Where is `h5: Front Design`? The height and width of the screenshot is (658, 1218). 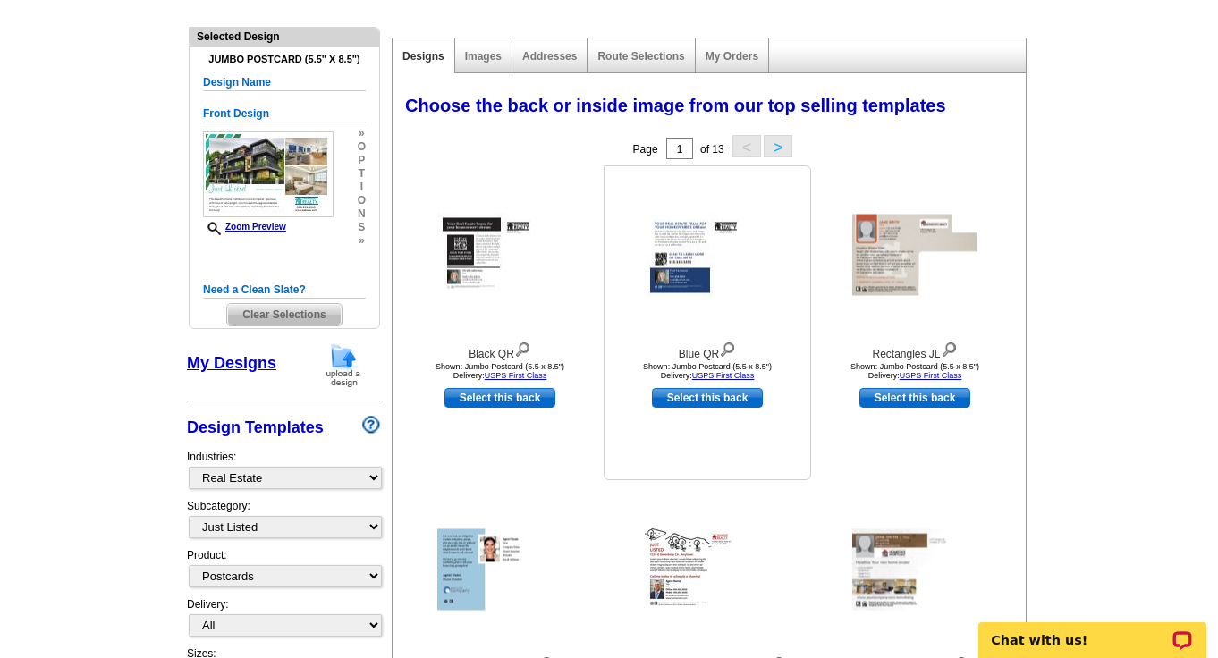
h5: Front Design is located at coordinates (284, 114).